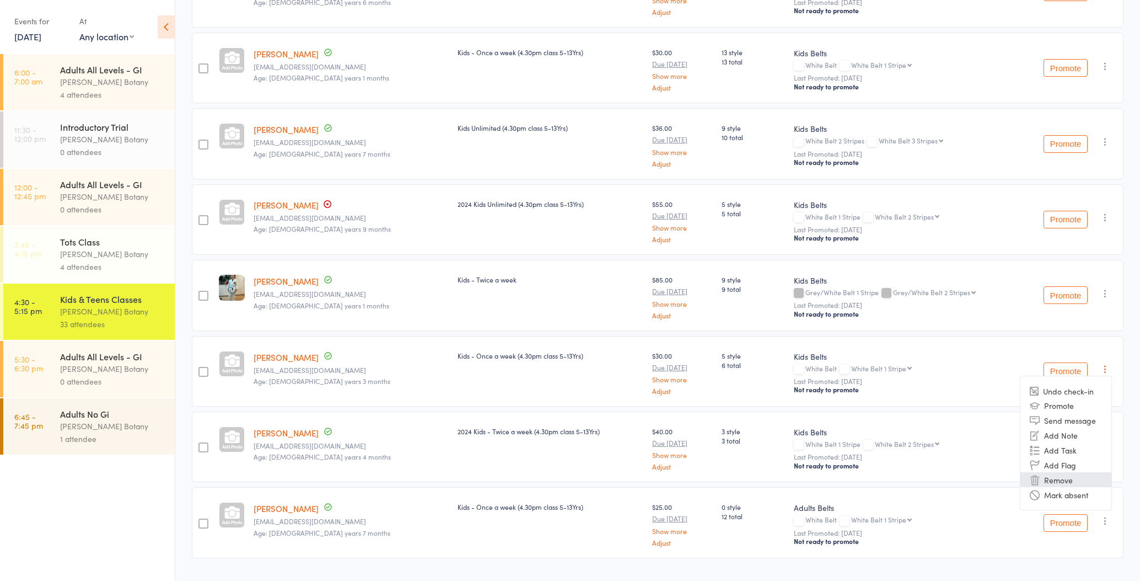  I want to click on small: Chad_2036@hotmail.com, so click(351, 218).